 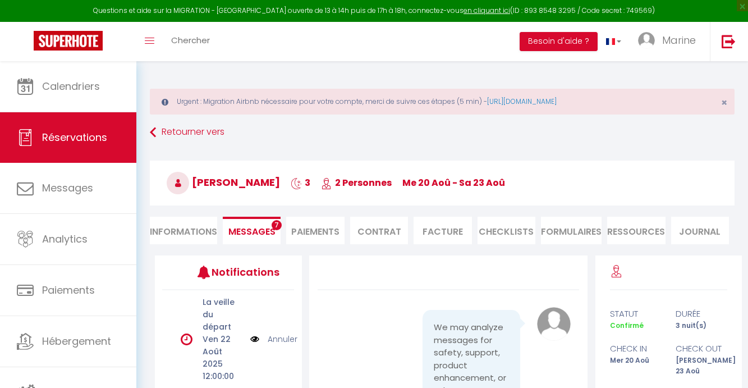 I want to click on span: 3, so click(x=300, y=182).